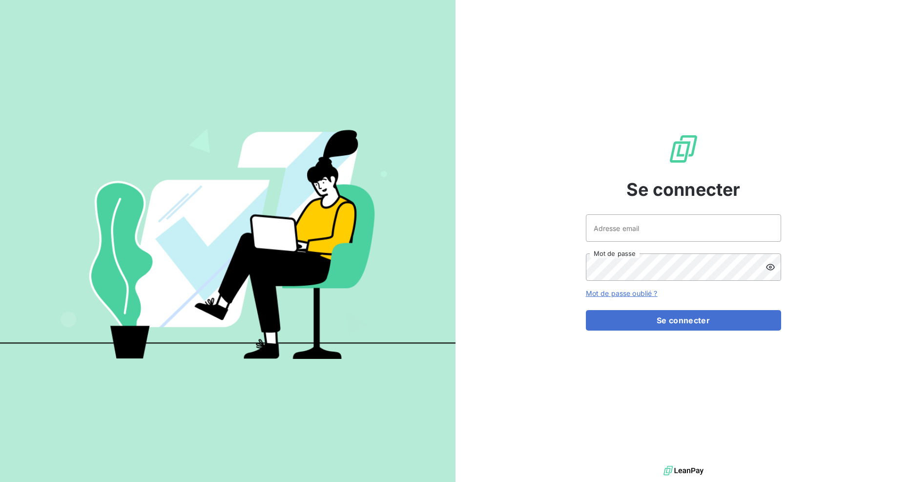 This screenshot has height=482, width=911. What do you see at coordinates (684, 149) in the screenshot?
I see `img: Logo LeanPay` at bounding box center [684, 149].